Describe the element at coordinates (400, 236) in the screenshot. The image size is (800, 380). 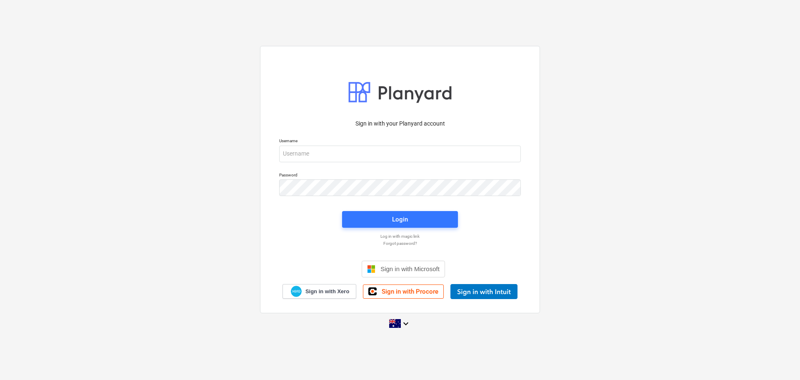
I see `p: Log in with magic link` at that location.